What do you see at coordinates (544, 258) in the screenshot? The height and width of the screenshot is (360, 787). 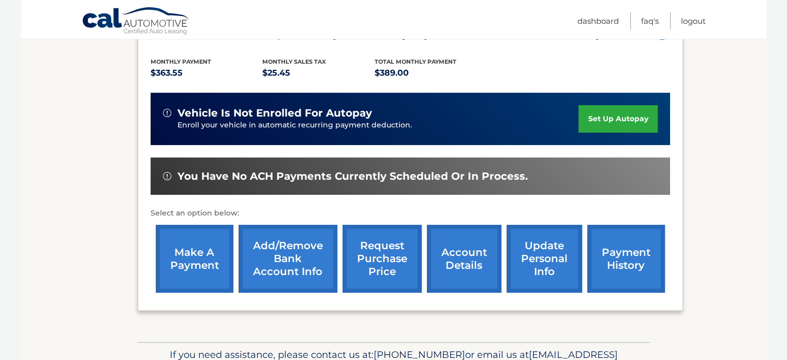 I see `a: update personal info` at bounding box center [544, 258].